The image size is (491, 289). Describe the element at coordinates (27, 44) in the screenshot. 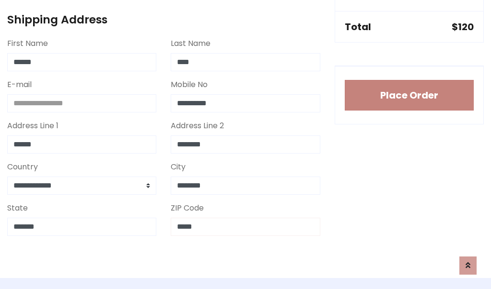

I see `label: First Name` at that location.